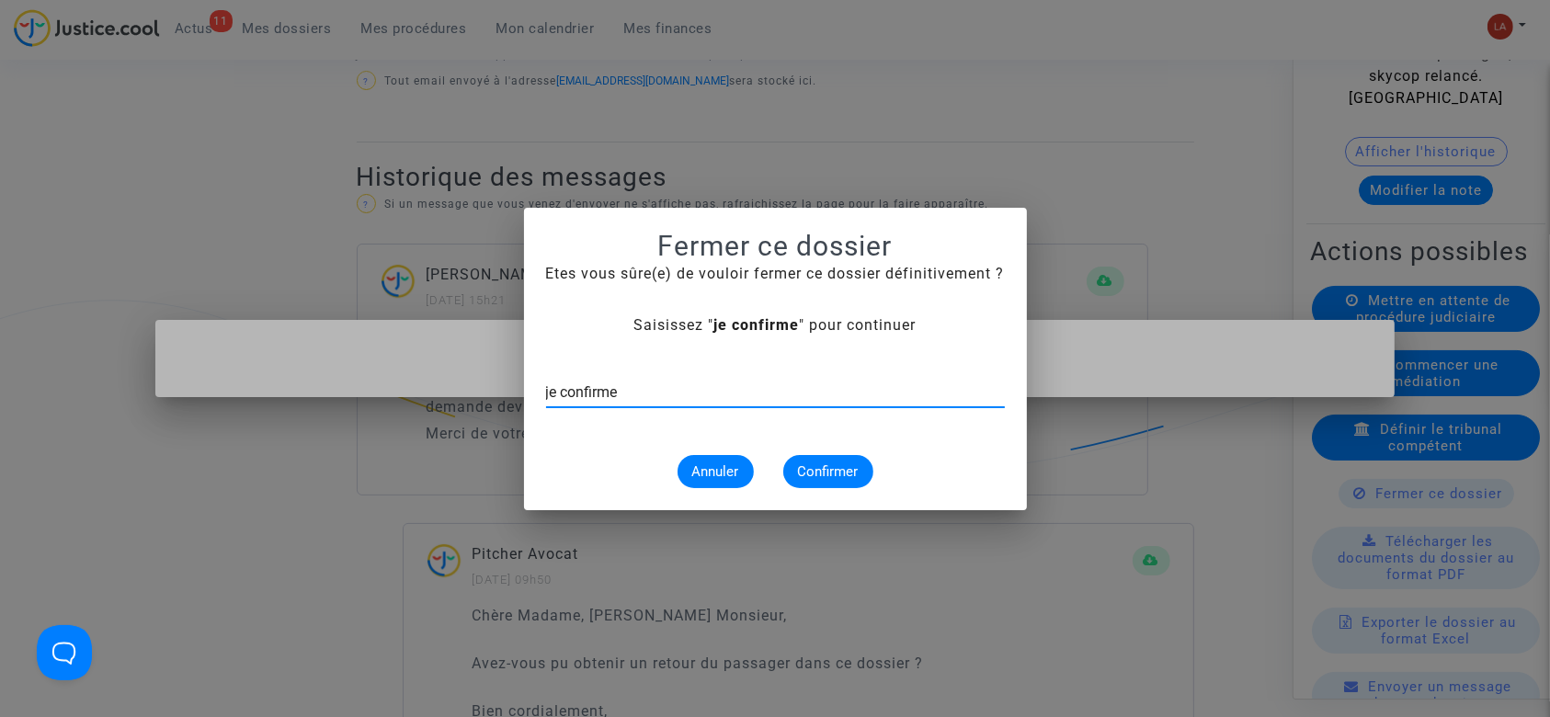 This screenshot has height=717, width=1550. What do you see at coordinates (715, 472) in the screenshot?
I see `span: Annuler` at bounding box center [715, 472].